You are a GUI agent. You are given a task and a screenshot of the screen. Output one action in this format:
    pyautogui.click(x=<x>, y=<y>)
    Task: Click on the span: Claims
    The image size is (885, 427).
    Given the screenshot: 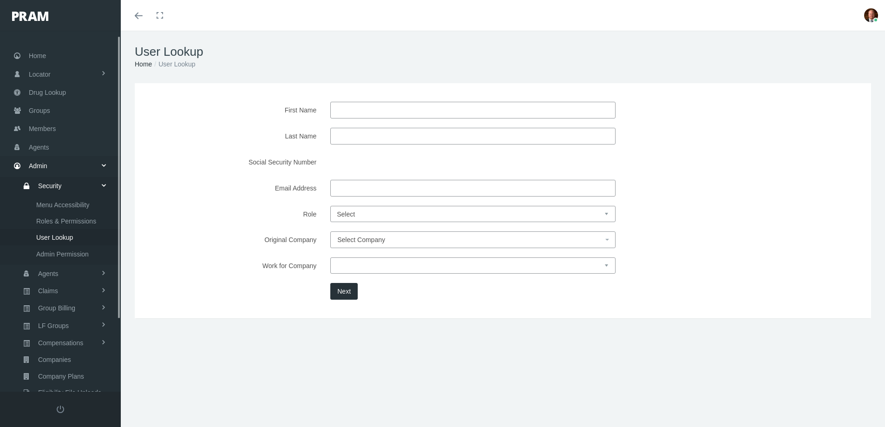 What is the action you would take?
    pyautogui.click(x=48, y=291)
    